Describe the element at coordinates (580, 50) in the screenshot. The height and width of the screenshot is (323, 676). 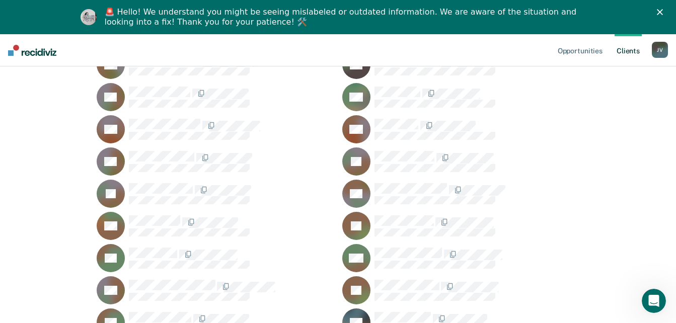
I see `a: Opportunities` at that location.